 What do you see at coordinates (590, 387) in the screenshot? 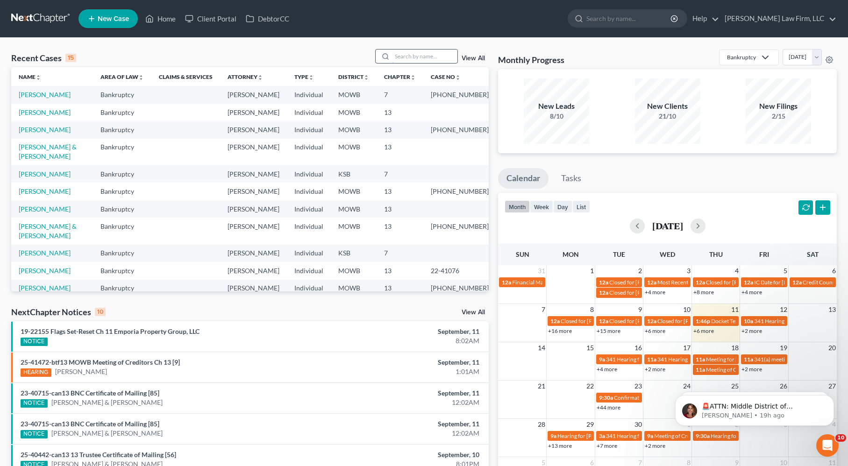
I see `span: 22` at bounding box center [590, 387].